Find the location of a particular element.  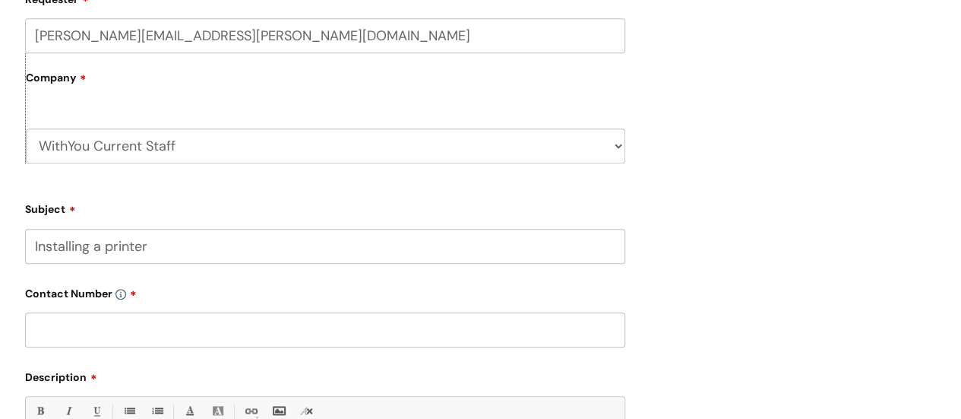

label: Company is located at coordinates (325, 83).